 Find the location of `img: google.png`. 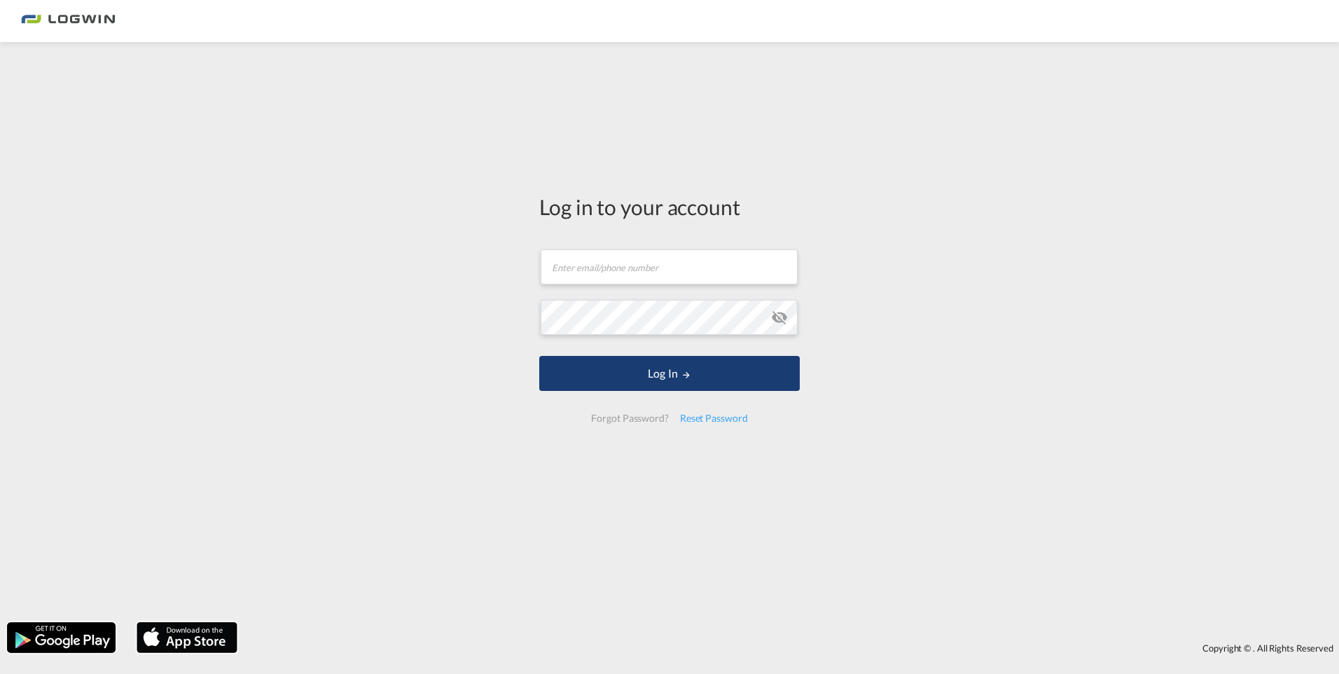

img: google.png is located at coordinates (61, 638).